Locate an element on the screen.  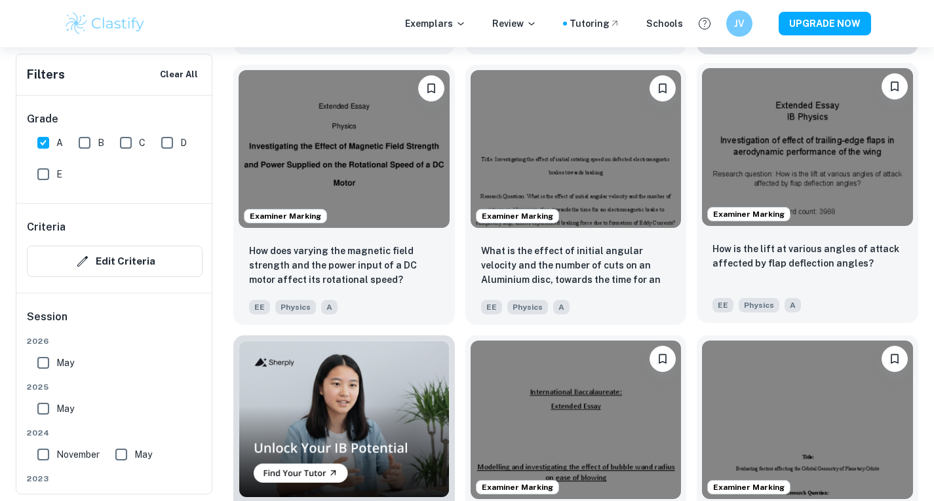
a: Examiner MarkingBookmarkHow is the lift at various angles of attack affected by flap deflection a... is located at coordinates (807, 195).